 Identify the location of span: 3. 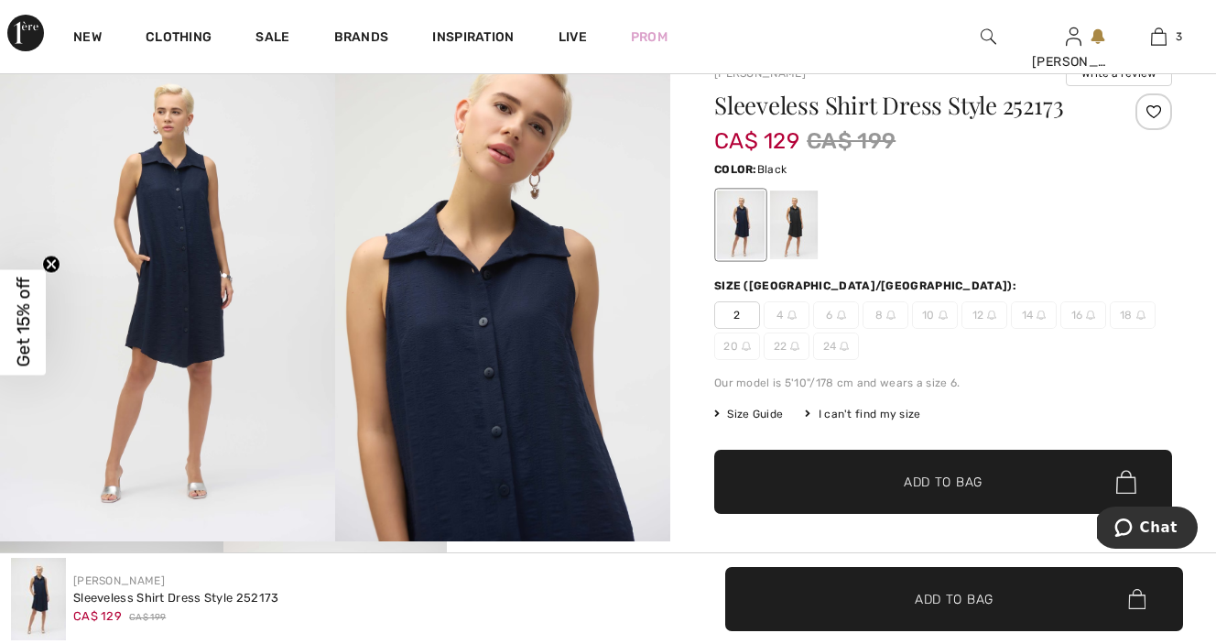
(1179, 37).